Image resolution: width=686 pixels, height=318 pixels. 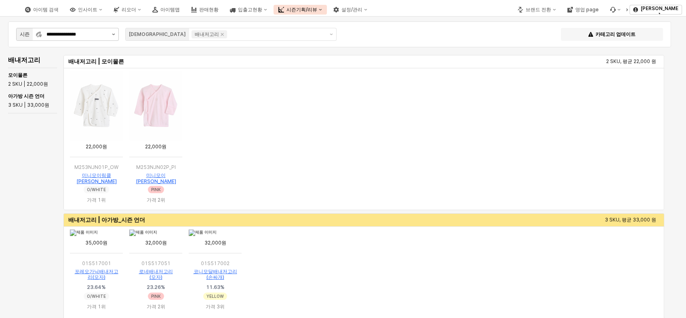 I want to click on button: 설정/관리, so click(x=350, y=10).